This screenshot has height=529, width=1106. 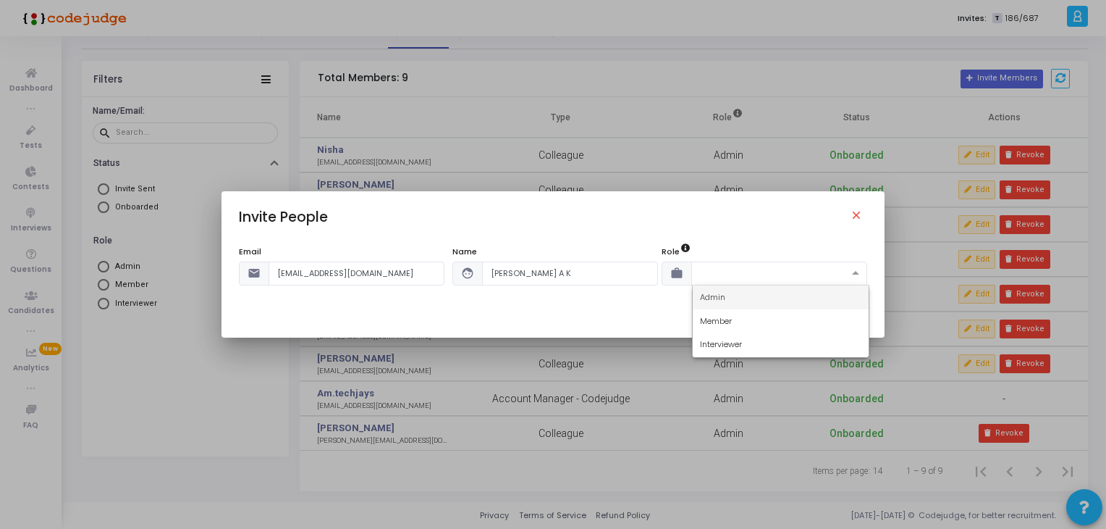 I want to click on button: Role, so click(x=686, y=248).